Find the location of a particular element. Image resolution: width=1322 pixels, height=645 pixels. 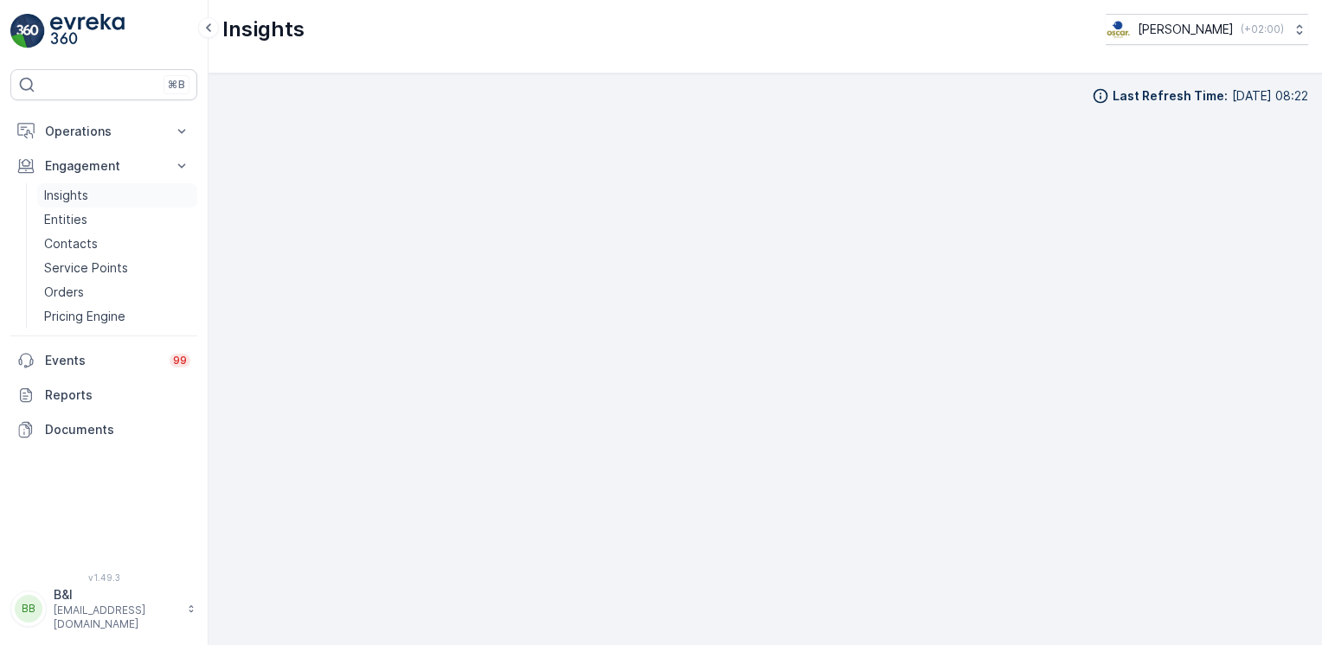

p: Pricing Engine is located at coordinates (85, 317).